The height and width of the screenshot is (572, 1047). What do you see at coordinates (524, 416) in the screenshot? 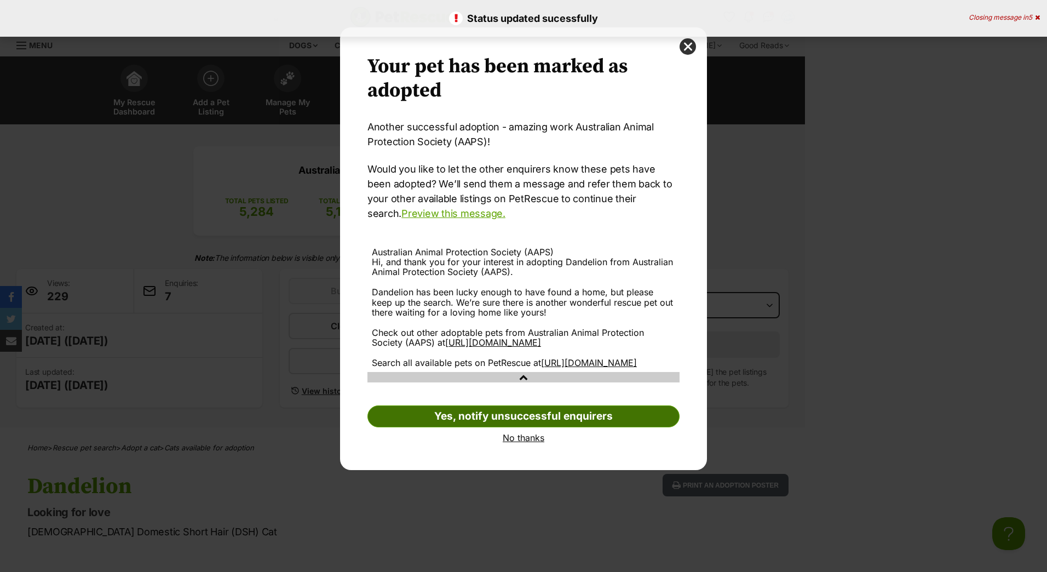
I see `a: Yes, notify unsuccessful enquirers` at bounding box center [524, 416].